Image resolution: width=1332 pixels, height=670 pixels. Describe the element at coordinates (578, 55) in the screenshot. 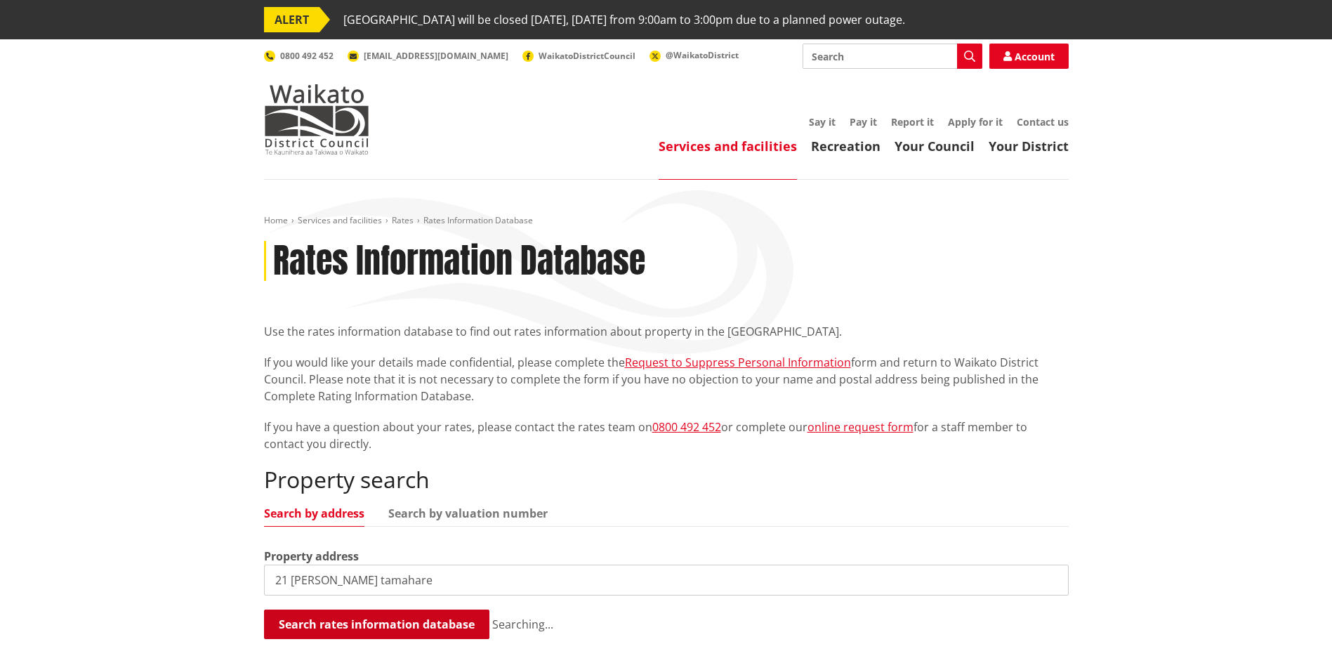

I see `a: WaikatoDistrictCouncil` at that location.